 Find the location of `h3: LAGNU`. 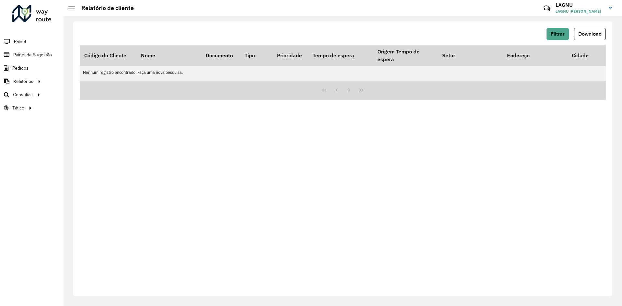

h3: LAGNU is located at coordinates (580, 5).